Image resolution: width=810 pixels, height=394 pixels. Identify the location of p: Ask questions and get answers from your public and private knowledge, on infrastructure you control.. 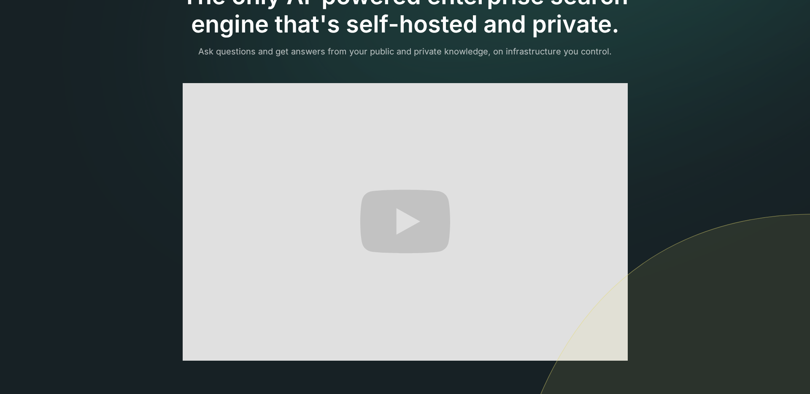
(405, 51).